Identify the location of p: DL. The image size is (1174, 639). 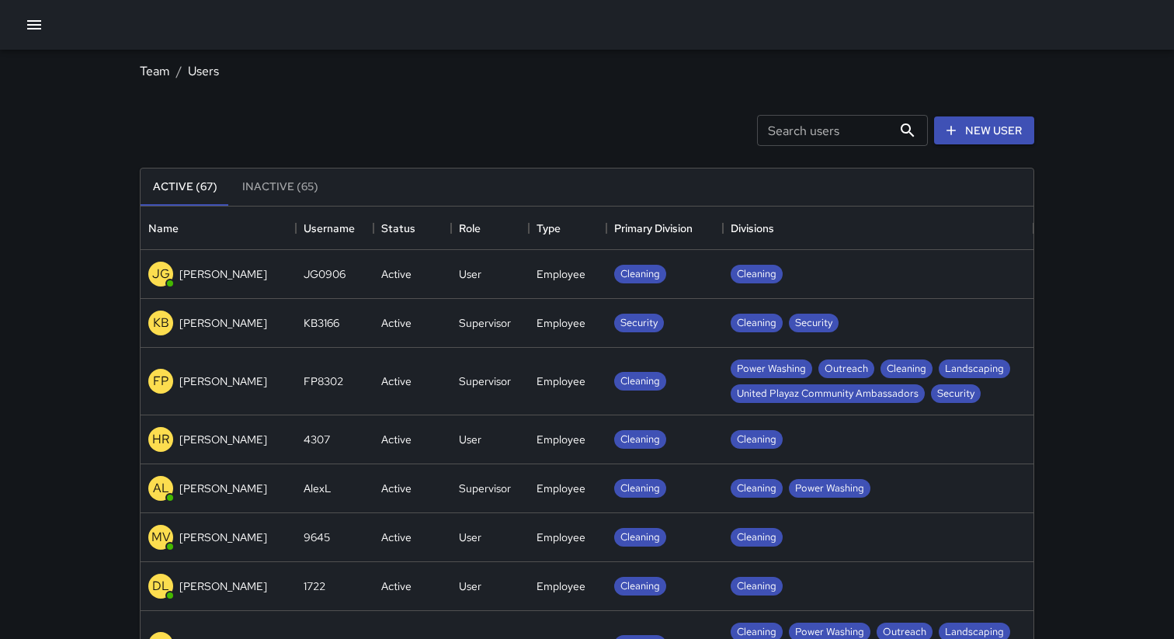
(161, 586).